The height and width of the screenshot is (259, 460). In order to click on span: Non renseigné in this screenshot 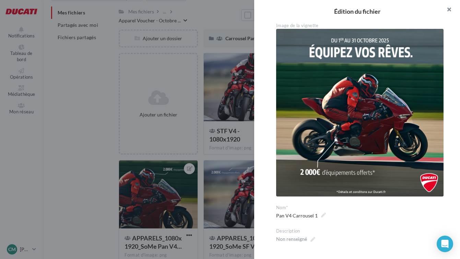, I will do `click(296, 239)`.